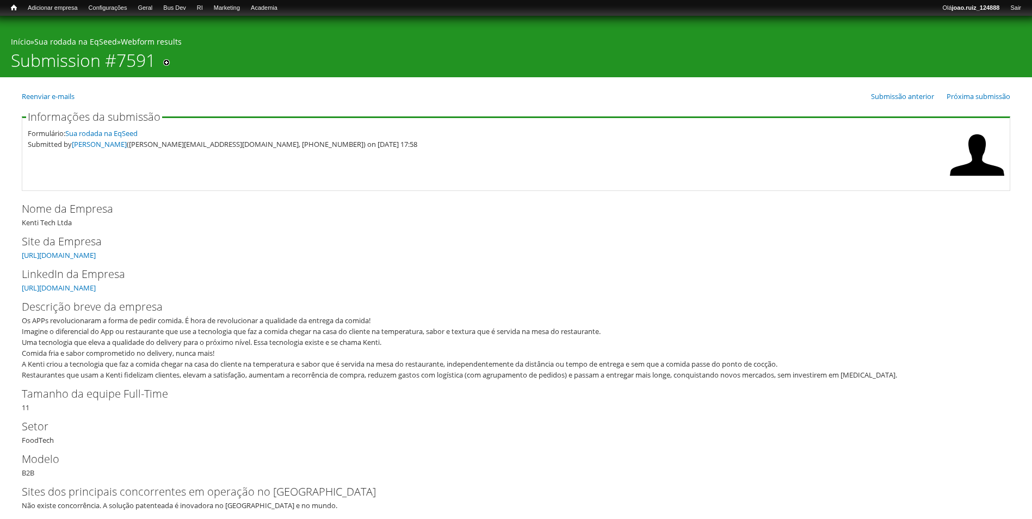  Describe the element at coordinates (83, 64) in the screenshot. I see `h1: Submission #7591` at that location.